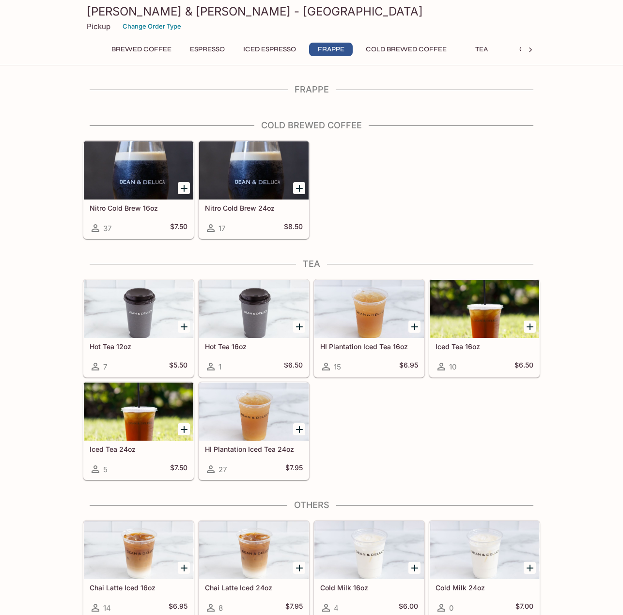 This screenshot has width=623, height=615. I want to click on h5: Nitro Cold Brew 16oz, so click(139, 208).